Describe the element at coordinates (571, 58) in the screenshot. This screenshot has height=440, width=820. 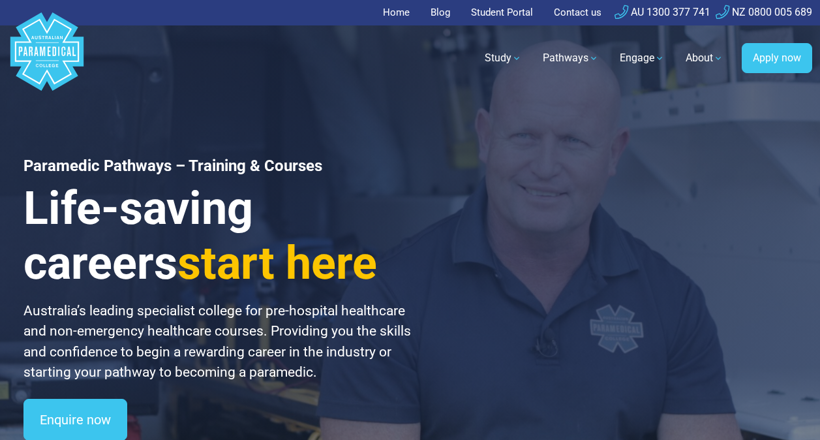
I see `a: Pathways` at that location.